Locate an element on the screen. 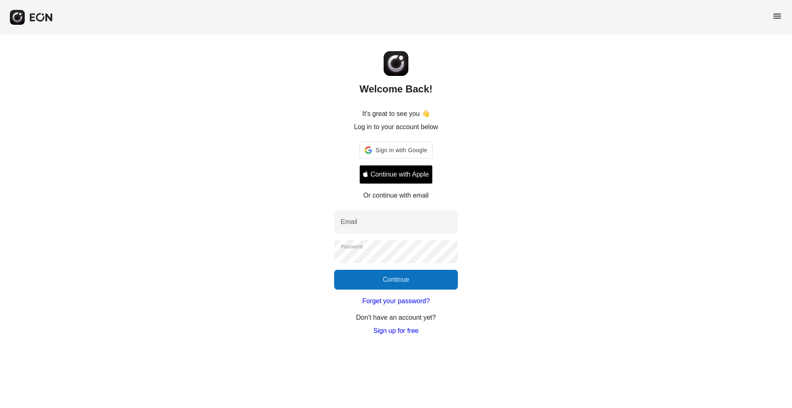 This screenshot has width=792, height=408. span: menu is located at coordinates (777, 16).